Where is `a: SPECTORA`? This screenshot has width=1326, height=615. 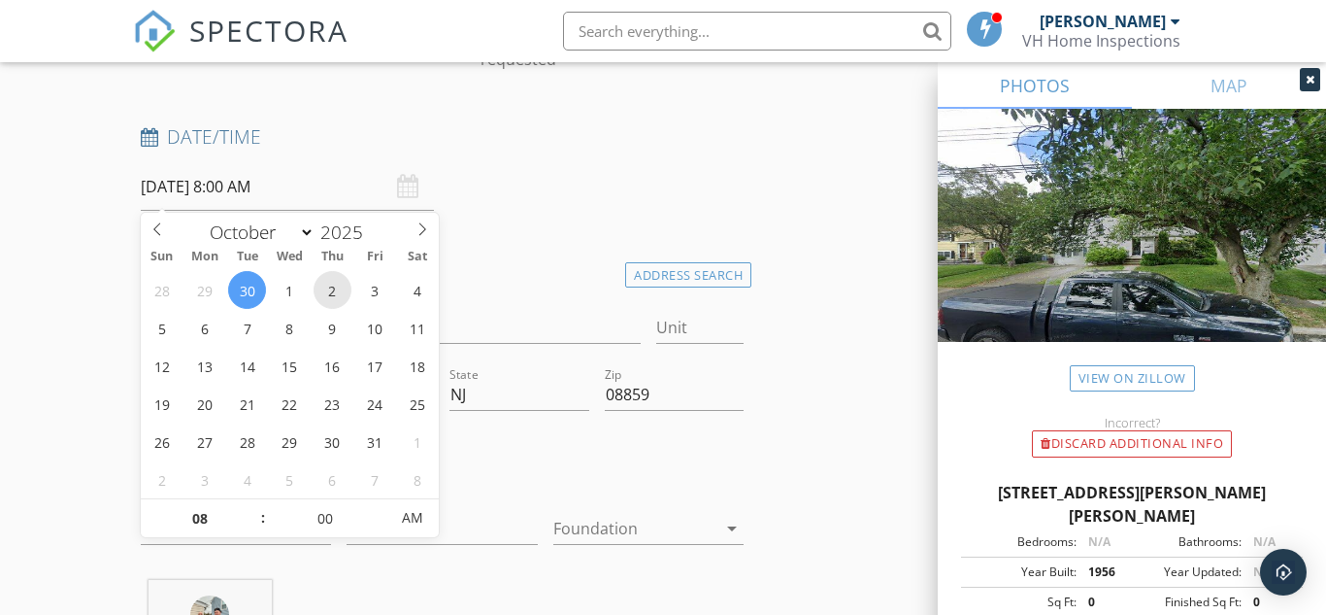
a: SPECTORA is located at coordinates (241, 47).